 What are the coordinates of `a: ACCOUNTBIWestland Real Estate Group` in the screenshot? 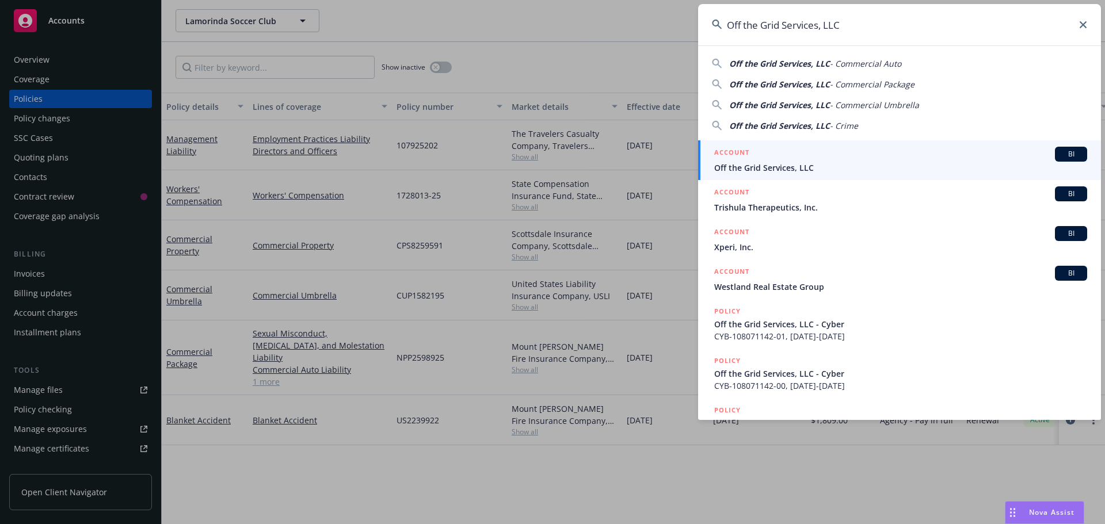 It's located at (900, 279).